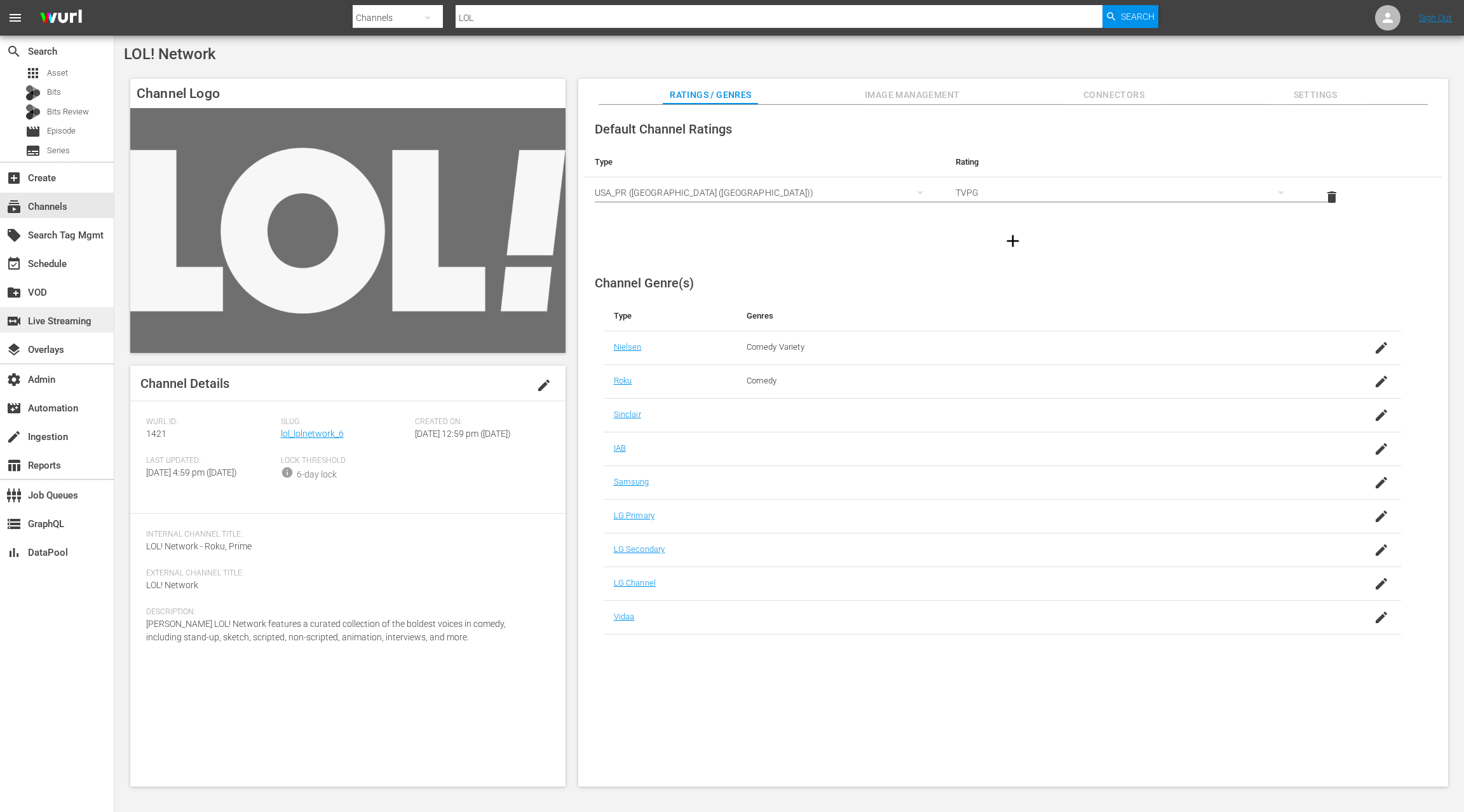  I want to click on span: Description:, so click(344, 612).